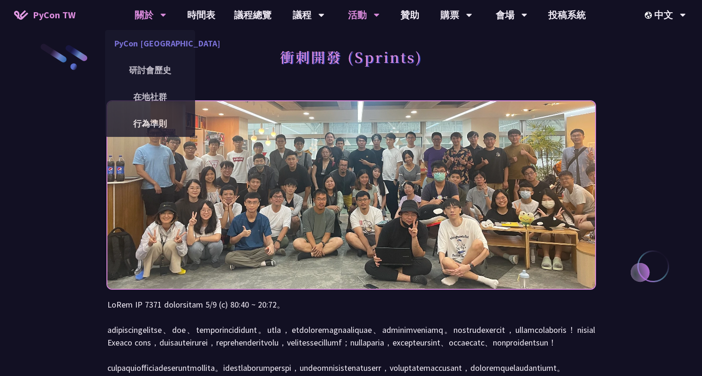 Image resolution: width=702 pixels, height=376 pixels. What do you see at coordinates (351, 336) in the screenshot?
I see `p: LoRem IP 7371 dolorsitam 5/9 (c) 80:40 ~ 20:72。 adipiscingelitse、doe、temporincididunt。utla，etdolo...` at bounding box center [351, 336].